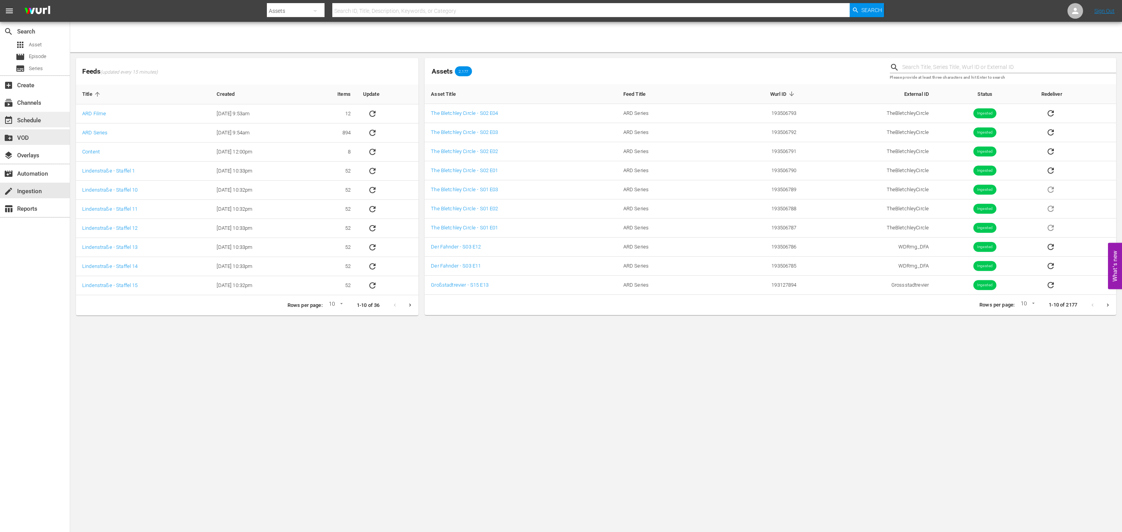 Image resolution: width=1122 pixels, height=532 pixels. I want to click on th: Items, so click(331, 94).